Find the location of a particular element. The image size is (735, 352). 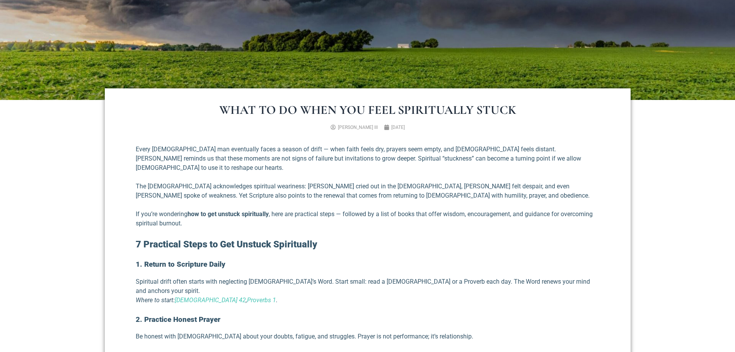

em: Where to start: , . is located at coordinates (206, 300).